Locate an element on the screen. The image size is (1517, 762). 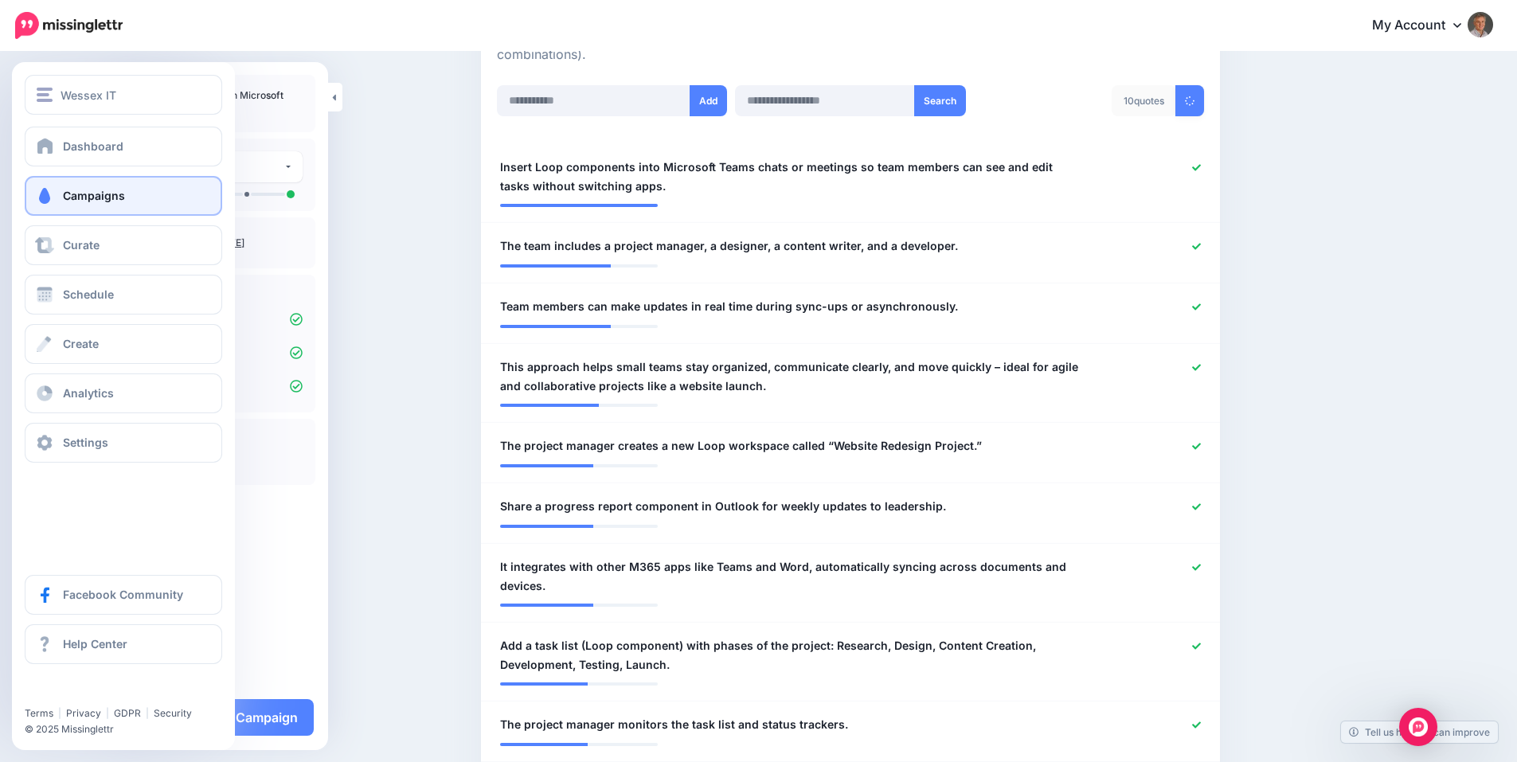
button: Wessex IT is located at coordinates (123, 95).